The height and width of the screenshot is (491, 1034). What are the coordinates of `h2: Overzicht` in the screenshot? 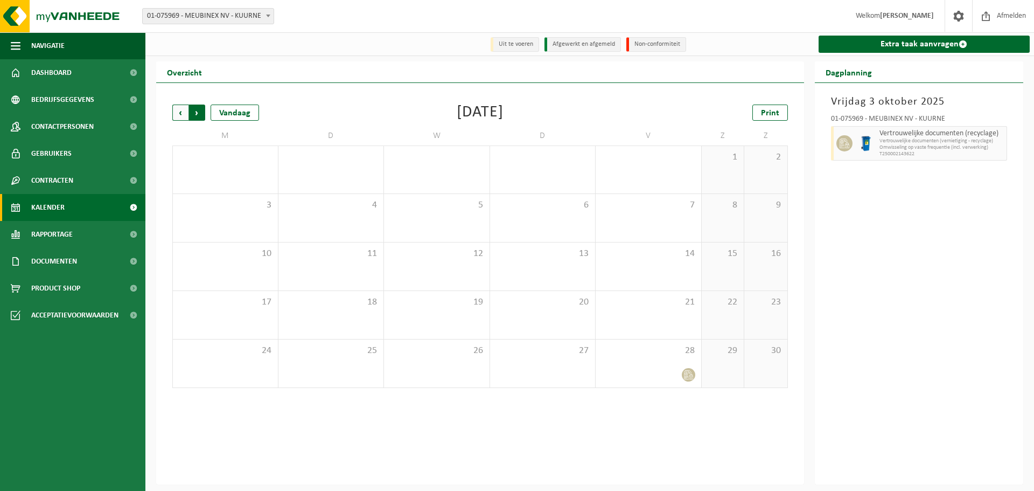 It's located at (184, 72).